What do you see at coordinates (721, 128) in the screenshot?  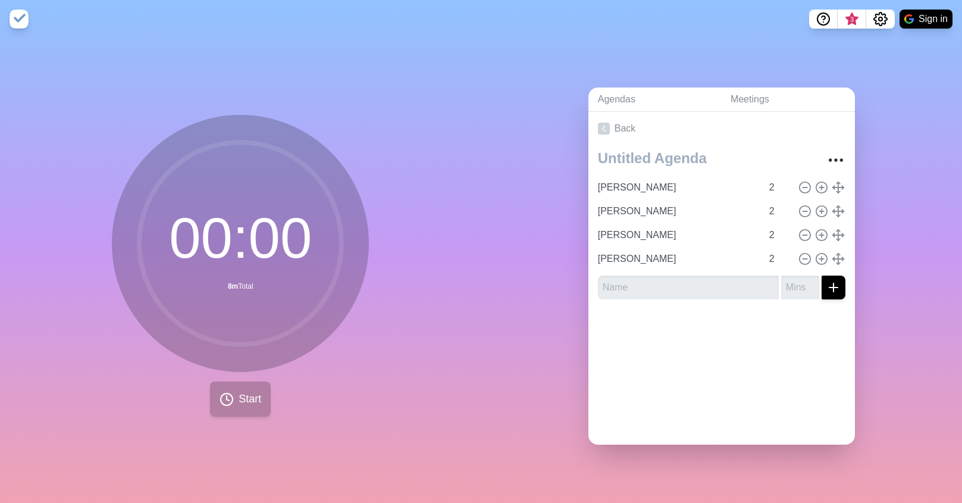 I see `a: Back` at bounding box center [721, 128].